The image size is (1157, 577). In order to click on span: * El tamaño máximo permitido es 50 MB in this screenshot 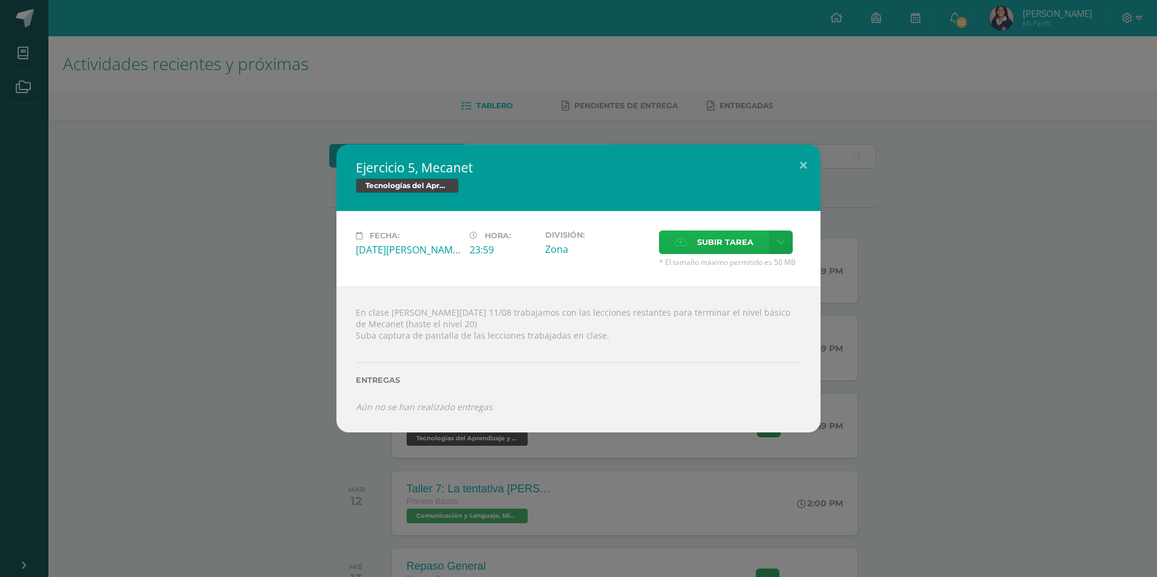, I will do `click(730, 262)`.